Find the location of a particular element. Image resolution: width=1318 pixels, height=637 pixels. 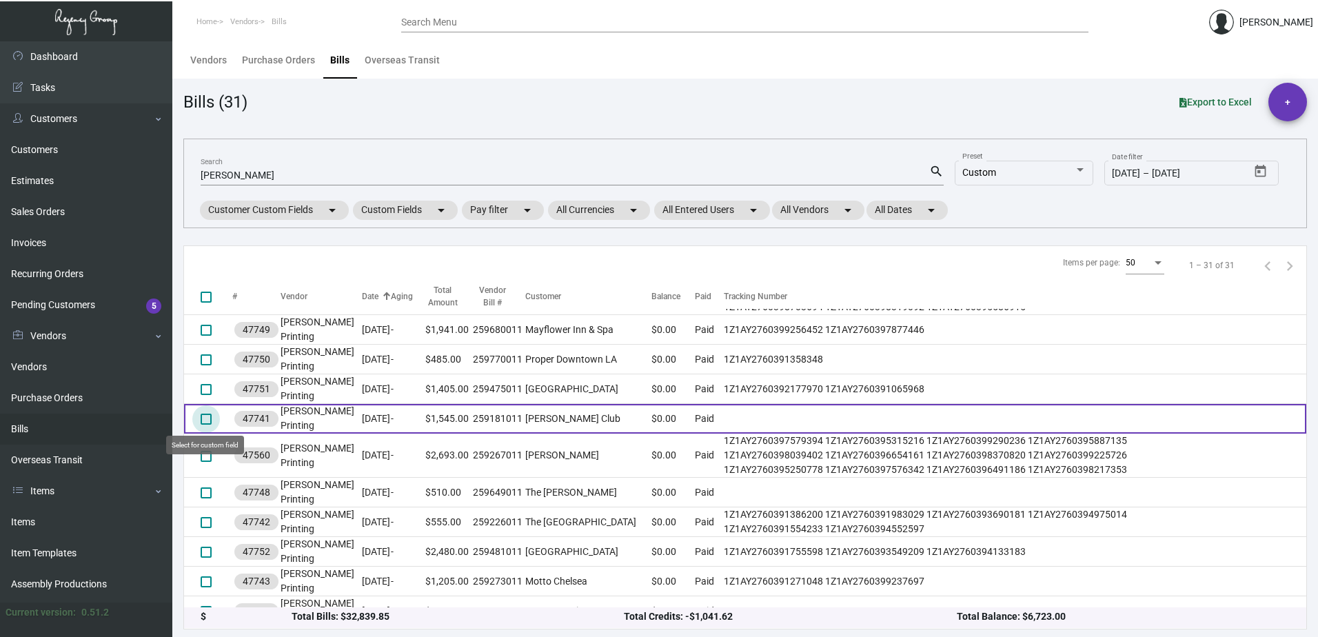

div: Total Credits: -$1,041.62 is located at coordinates (790, 617).